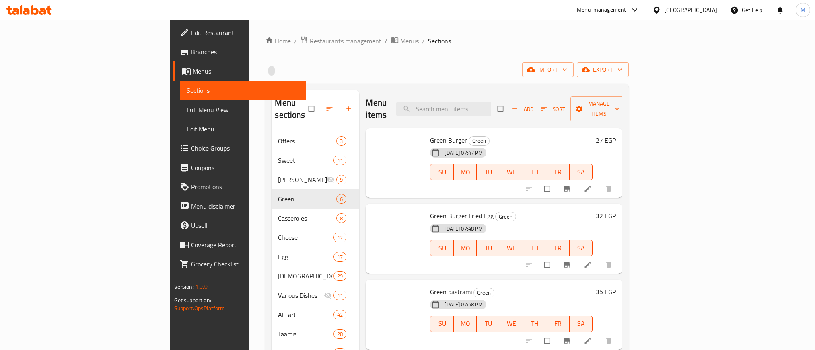  What do you see at coordinates (193, 300) in the screenshot?
I see `span: Get support on:` at bounding box center [193, 300].